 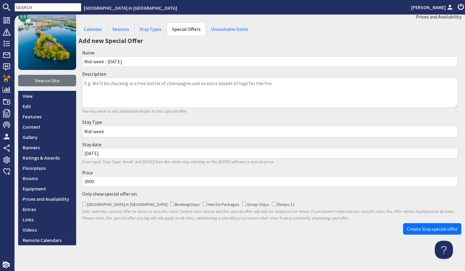 What do you see at coordinates (47, 230) in the screenshot?
I see `a: Videos` at bounding box center [47, 230].